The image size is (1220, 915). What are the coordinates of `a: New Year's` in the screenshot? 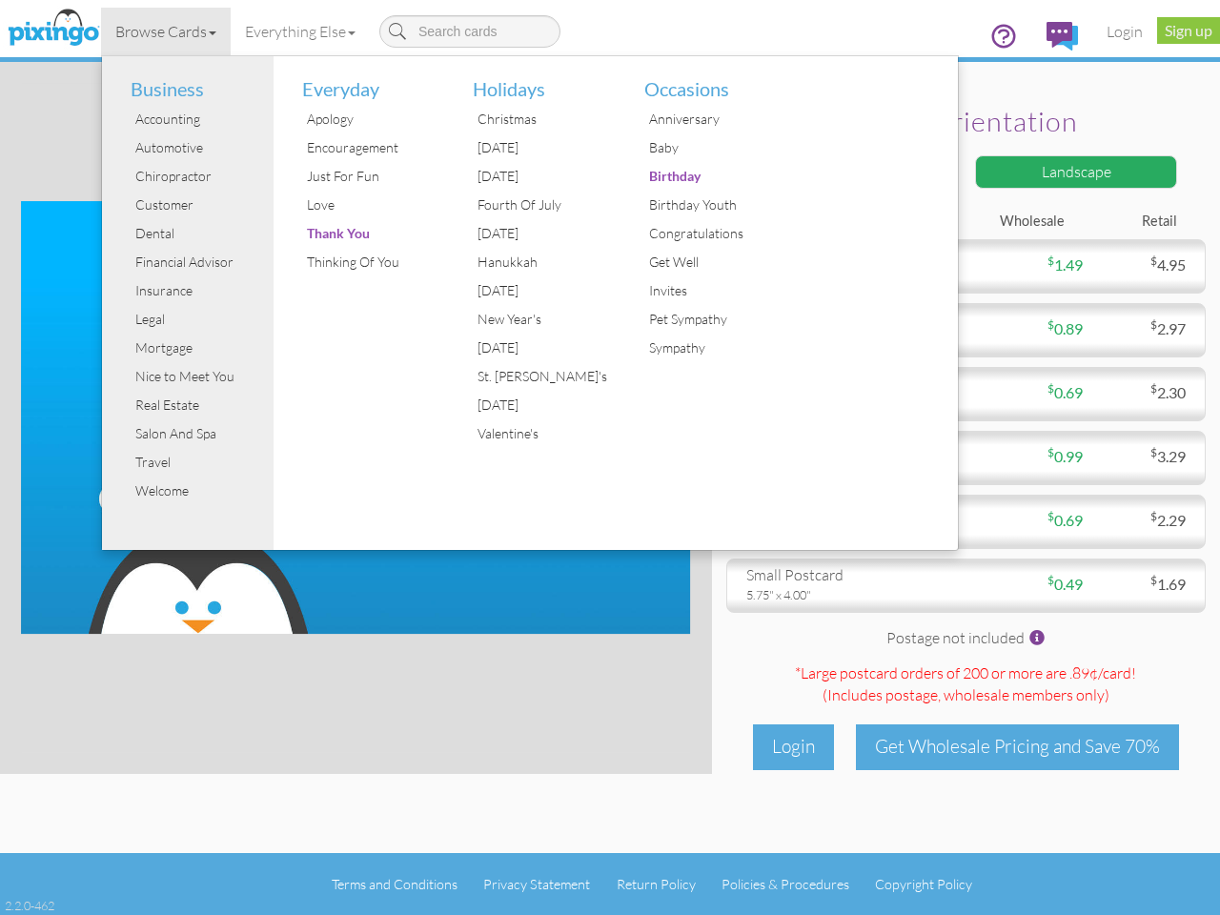 It's located at (537, 319).